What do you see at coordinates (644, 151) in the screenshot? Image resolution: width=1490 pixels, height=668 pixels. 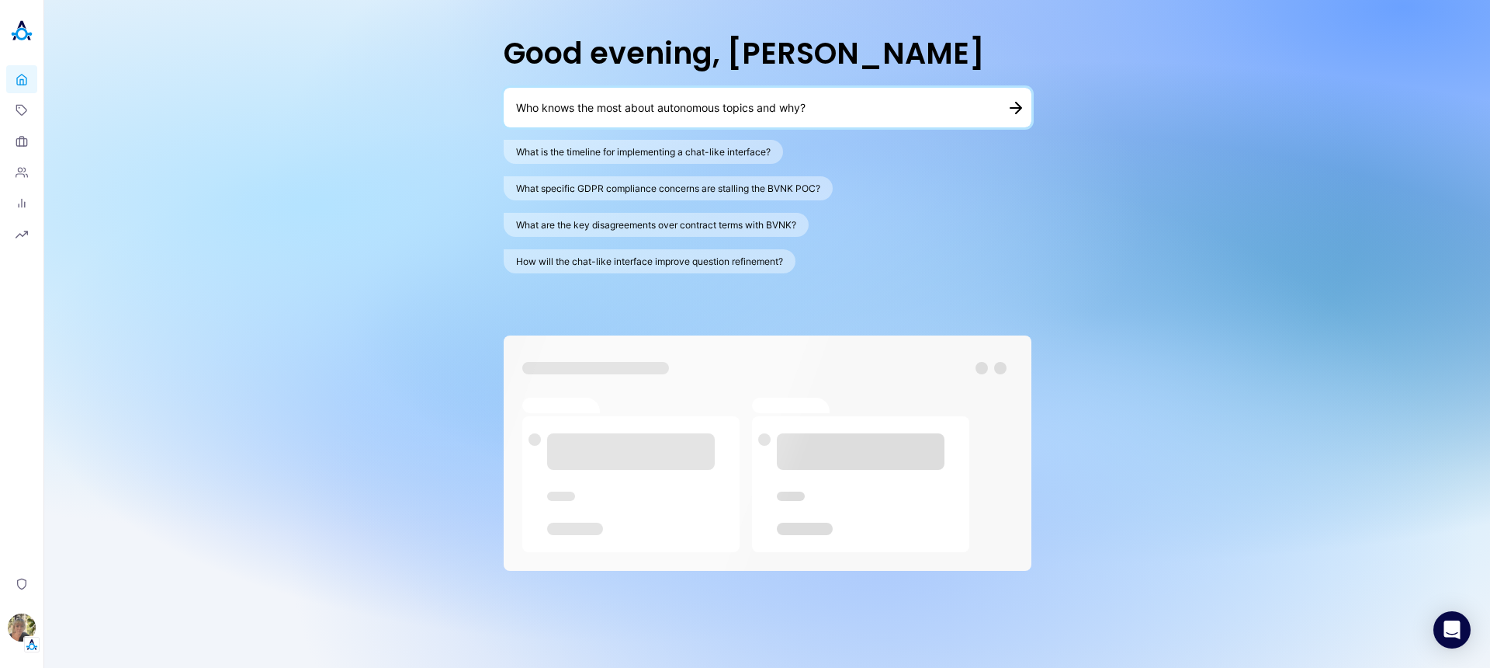 I see `button: What is the timeline for implementing a chat-like interface?` at bounding box center [644, 151].